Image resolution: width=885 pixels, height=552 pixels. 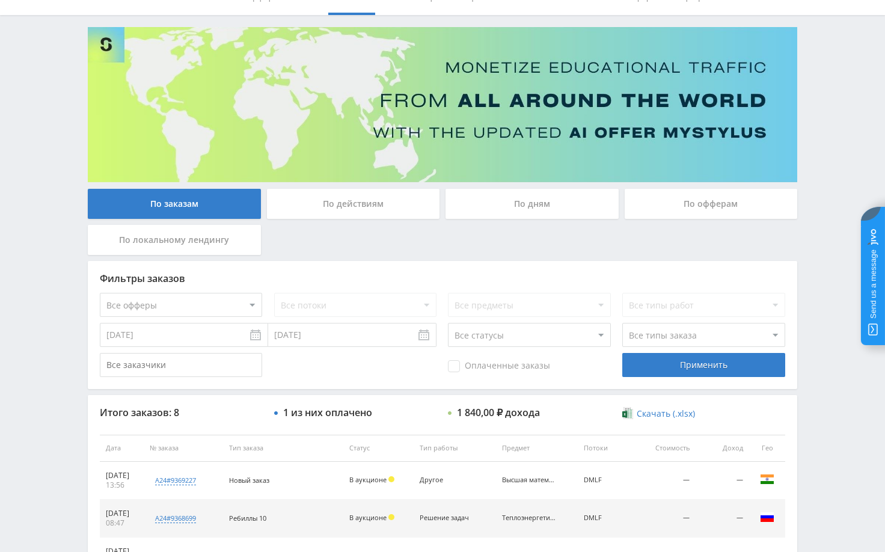 I want to click on th: Тип работы, so click(x=454, y=448).